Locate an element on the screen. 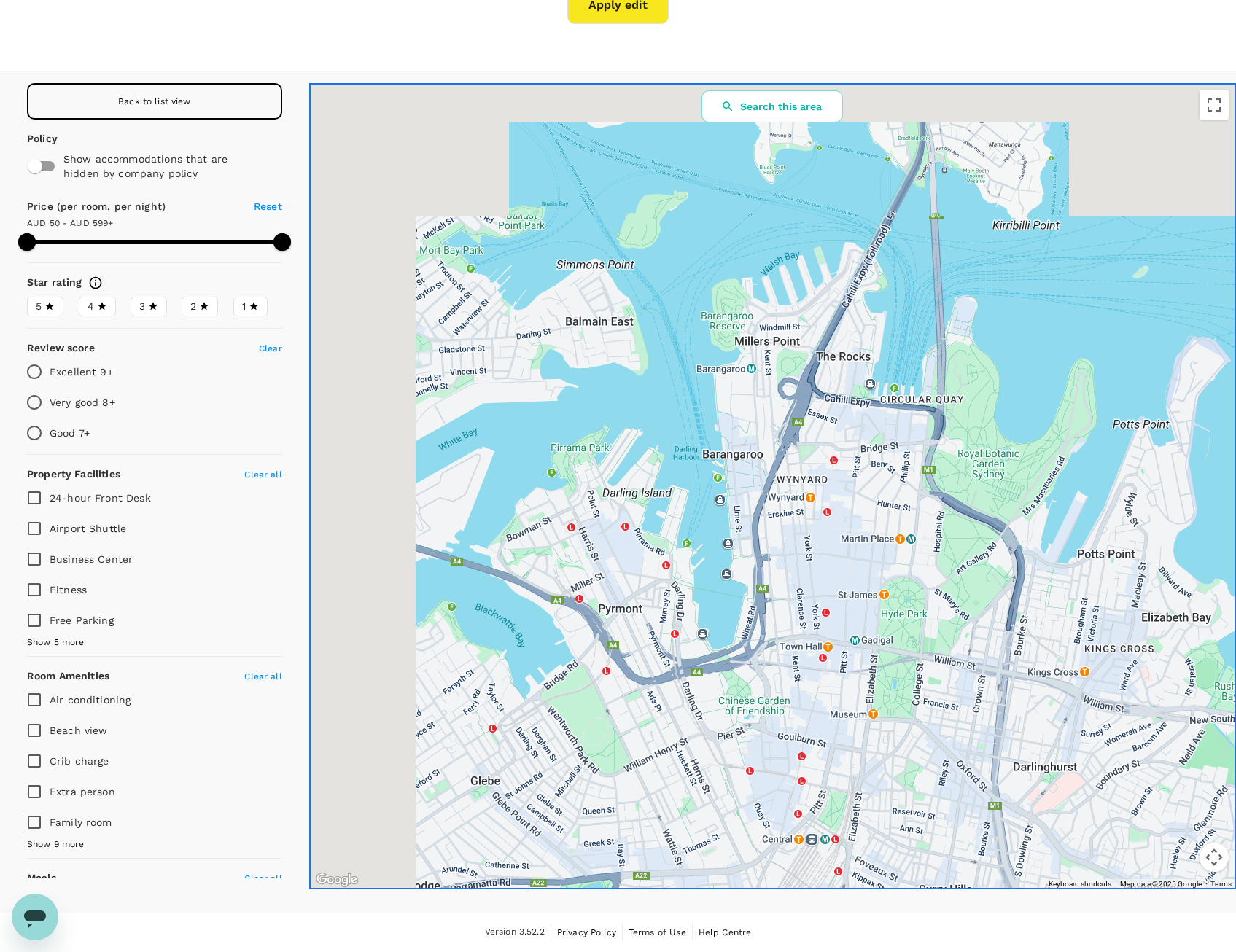 The image size is (1236, 952). span: Privacy Policy is located at coordinates (587, 933).